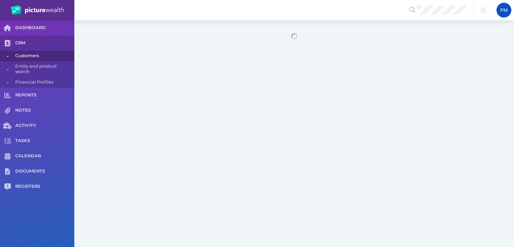  I want to click on div: Peter McDonald, so click(504, 10).